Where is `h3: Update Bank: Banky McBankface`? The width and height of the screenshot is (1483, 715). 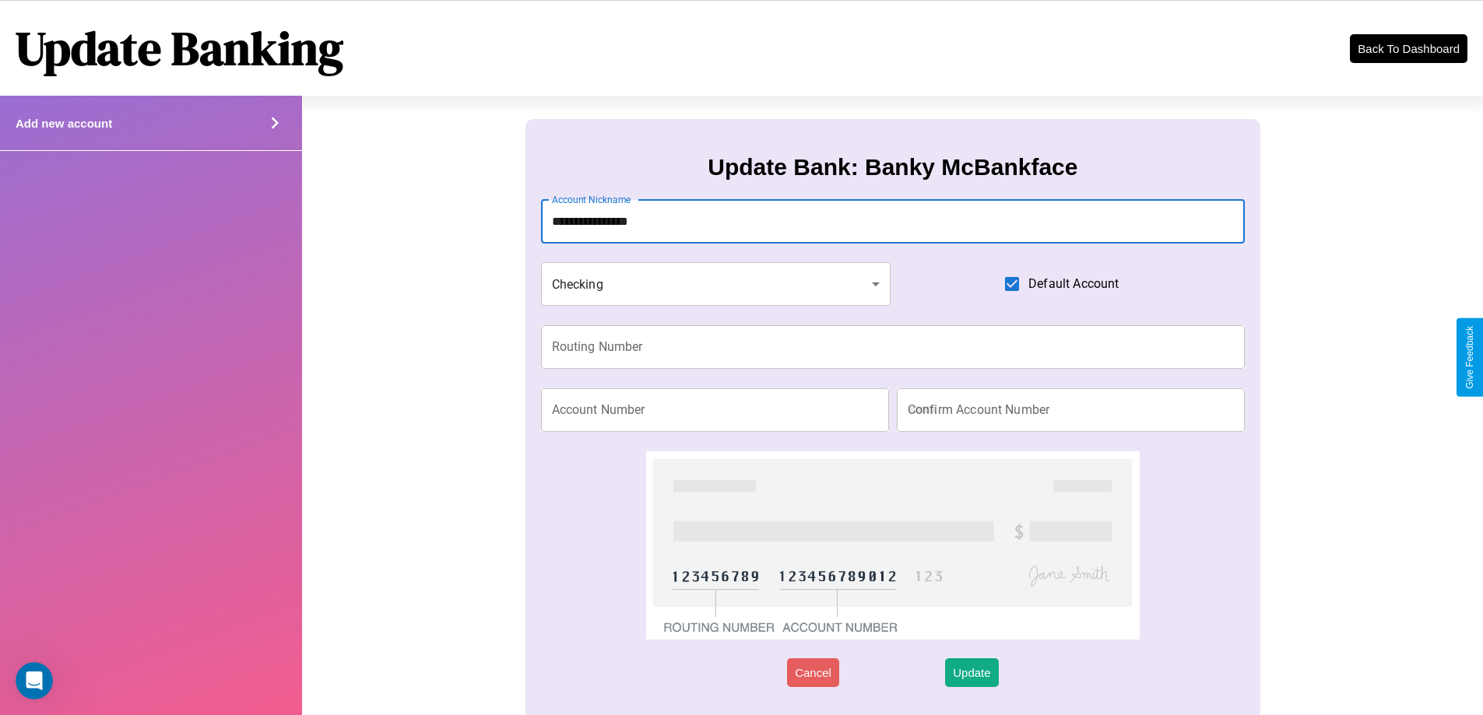 h3: Update Bank: Banky McBankface is located at coordinates (892, 167).